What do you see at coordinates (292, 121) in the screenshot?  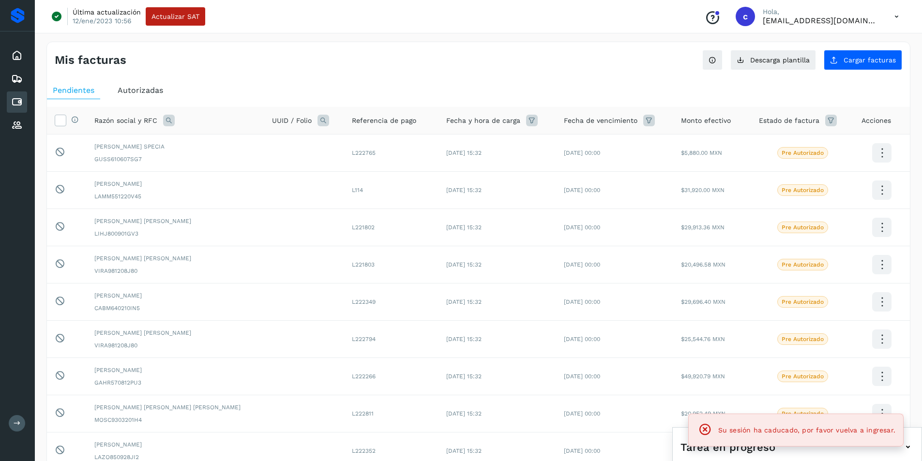 I see `span: UUID / Folio` at bounding box center [292, 121].